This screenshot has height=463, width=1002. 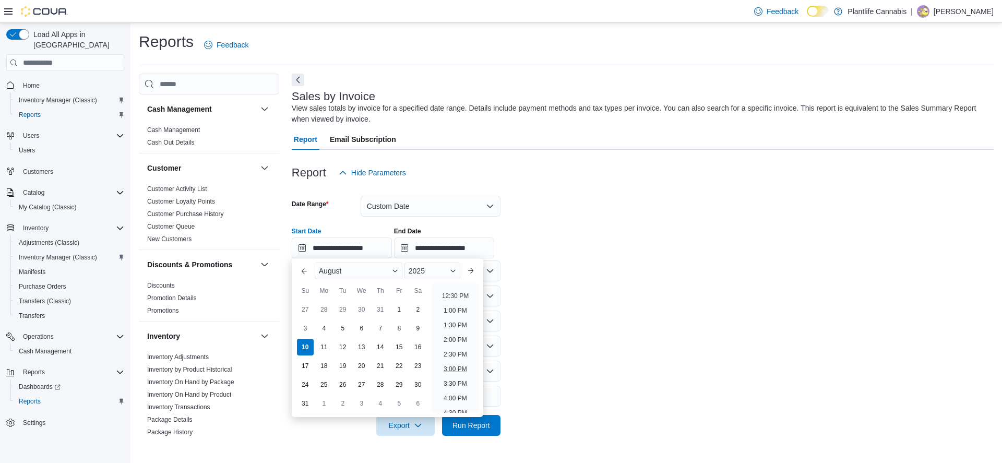 What do you see at coordinates (372, 173) in the screenshot?
I see `button: Hide Parameters` at bounding box center [372, 173].